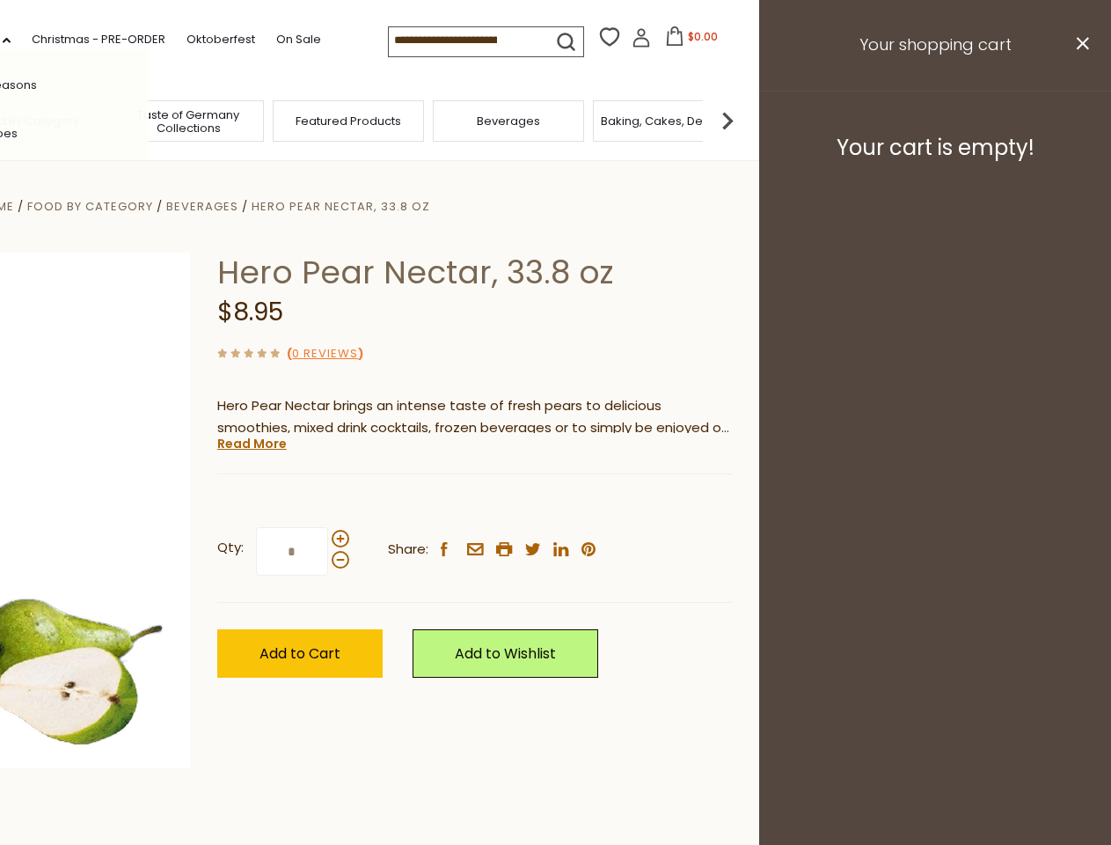 The height and width of the screenshot is (845, 1111). Describe the element at coordinates (300, 653) in the screenshot. I see `button: Add to Cart` at that location.